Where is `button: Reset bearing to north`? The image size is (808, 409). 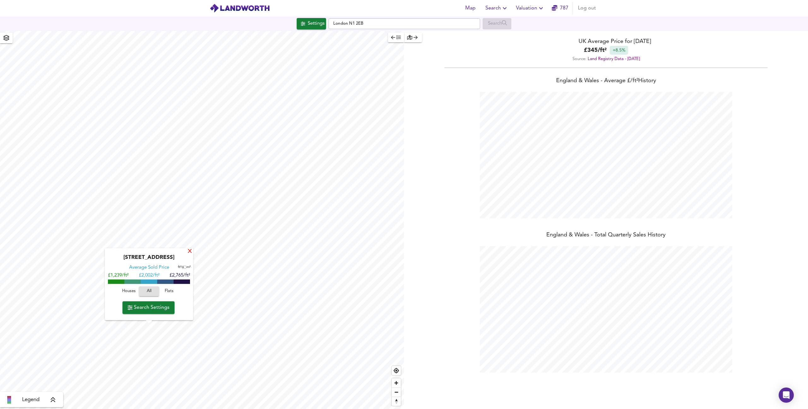 button: Reset bearing to north is located at coordinates (396, 401).